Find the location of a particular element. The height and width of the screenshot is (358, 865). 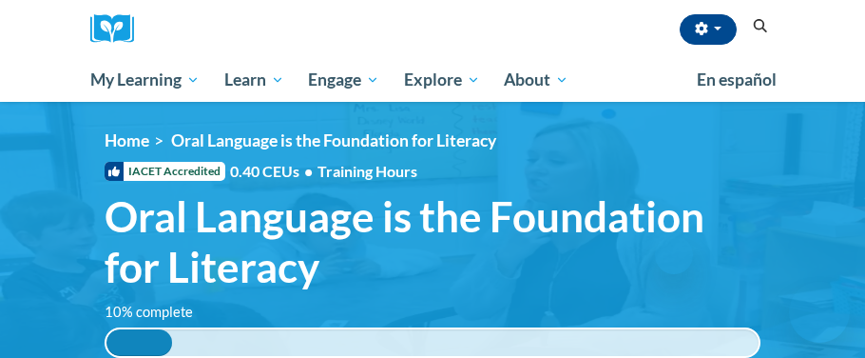

span: Explore is located at coordinates (442, 80).